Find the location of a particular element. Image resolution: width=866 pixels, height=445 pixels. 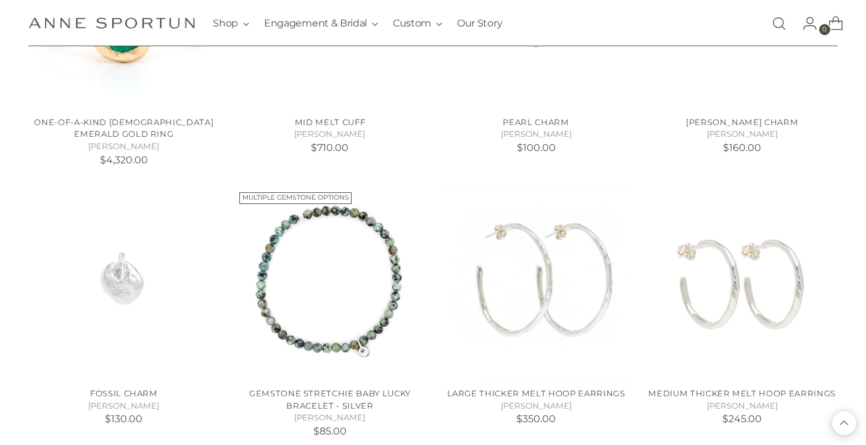

span: $4,320.00 is located at coordinates (124, 160).